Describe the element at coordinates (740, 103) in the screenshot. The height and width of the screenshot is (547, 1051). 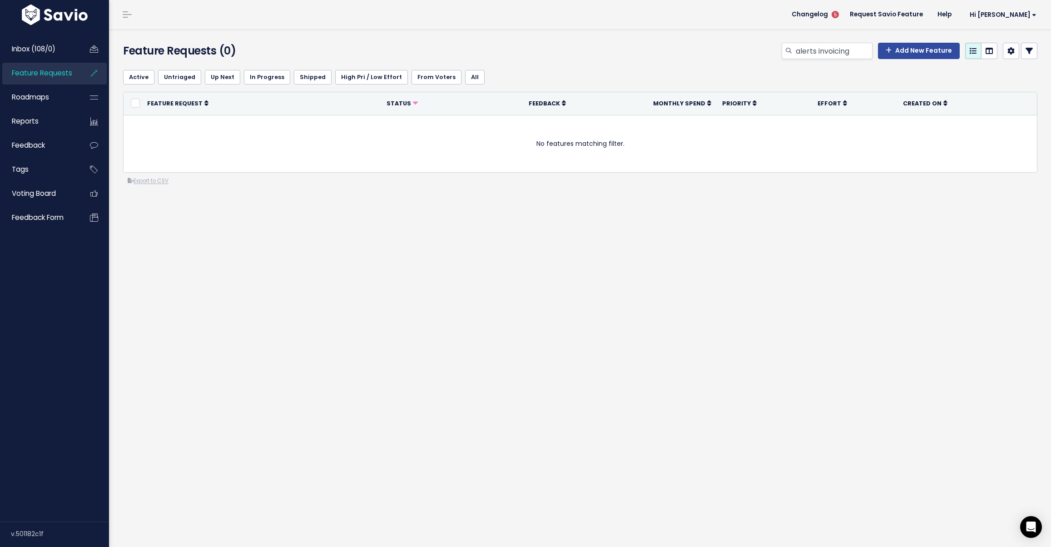
I see `a: Priority` at that location.